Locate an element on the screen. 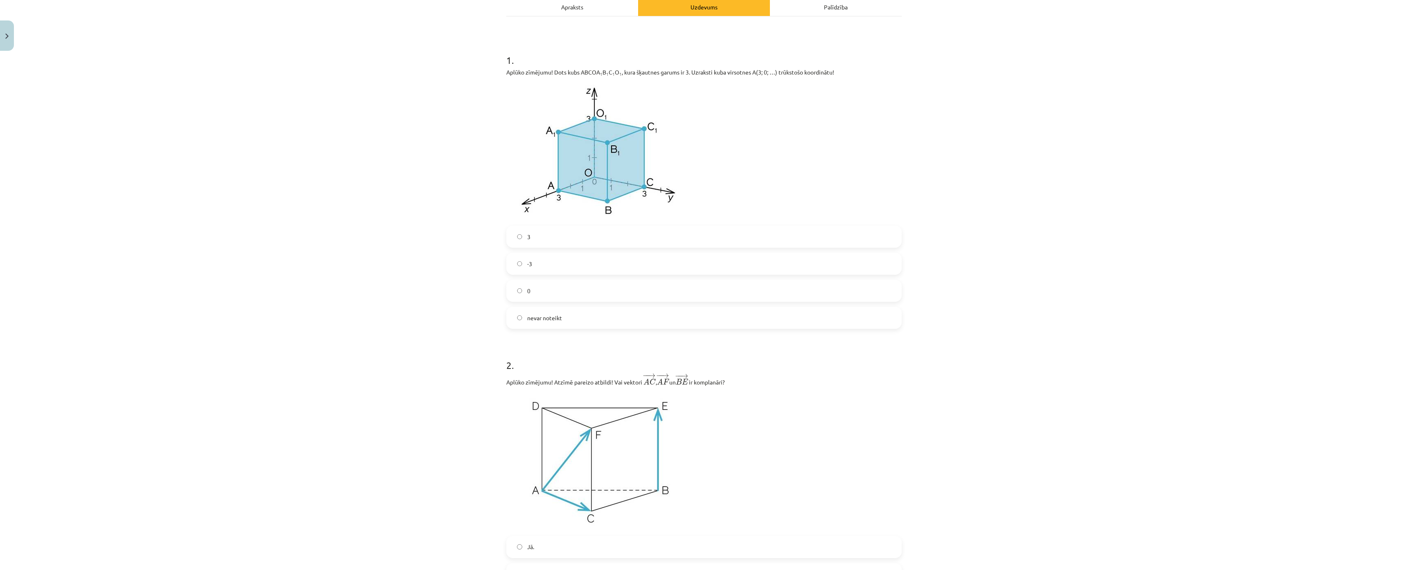  input: 3 is located at coordinates (520, 237).